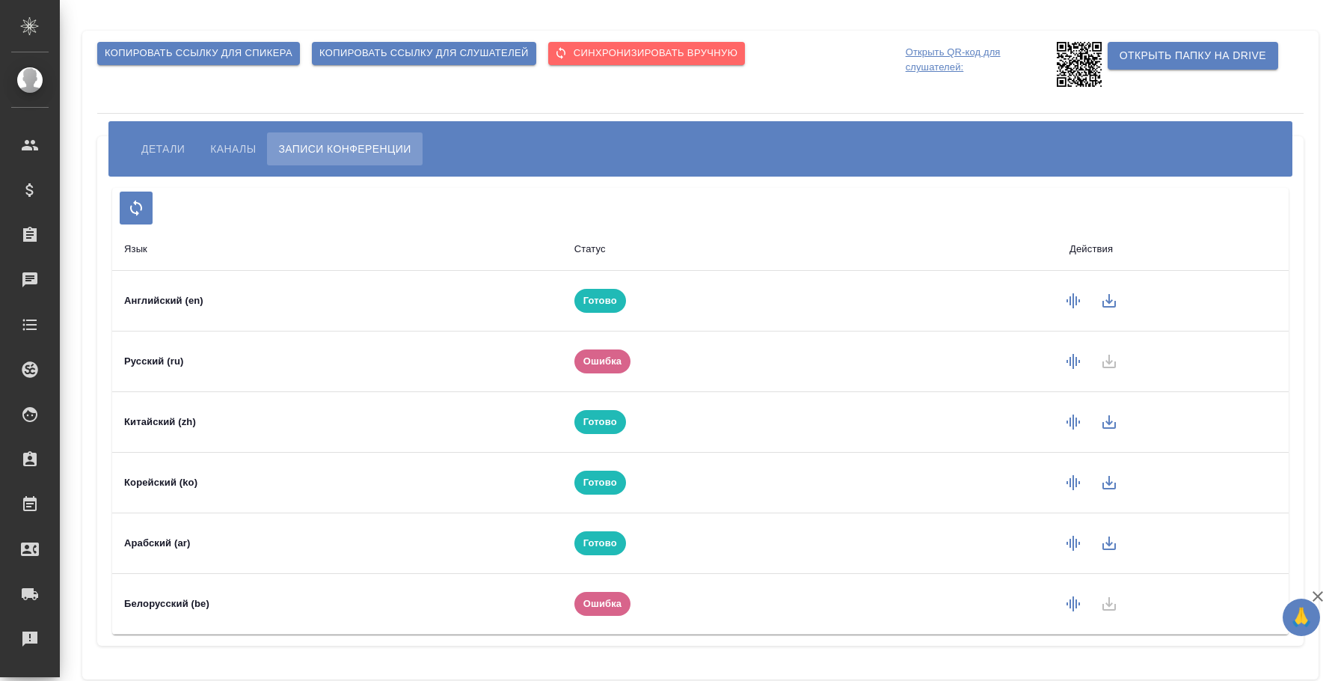 The height and width of the screenshot is (681, 1335). What do you see at coordinates (337, 483) in the screenshot?
I see `td: Корейский (ko)` at bounding box center [337, 483].